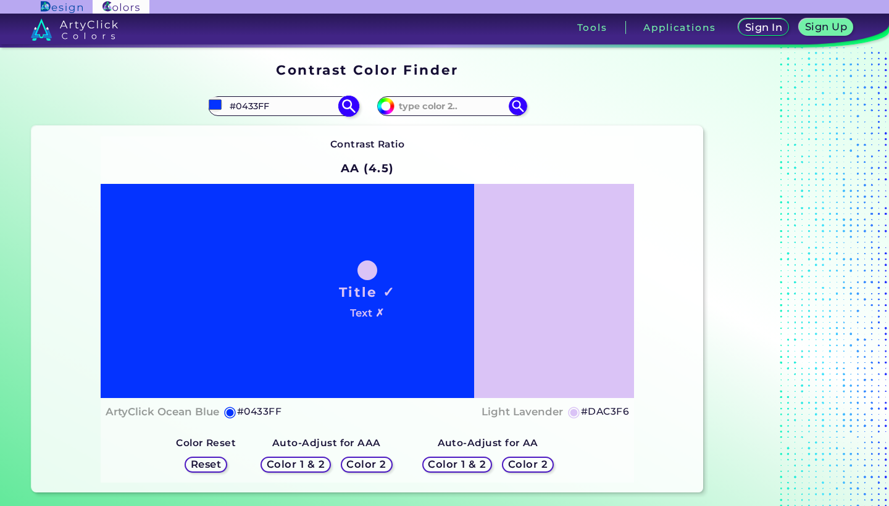  I want to click on h4: Light Lavender, so click(522, 412).